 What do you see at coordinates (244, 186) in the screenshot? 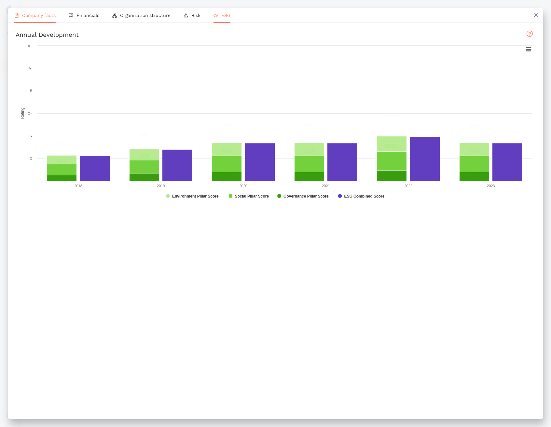
I see `text: 2020` at bounding box center [244, 186].